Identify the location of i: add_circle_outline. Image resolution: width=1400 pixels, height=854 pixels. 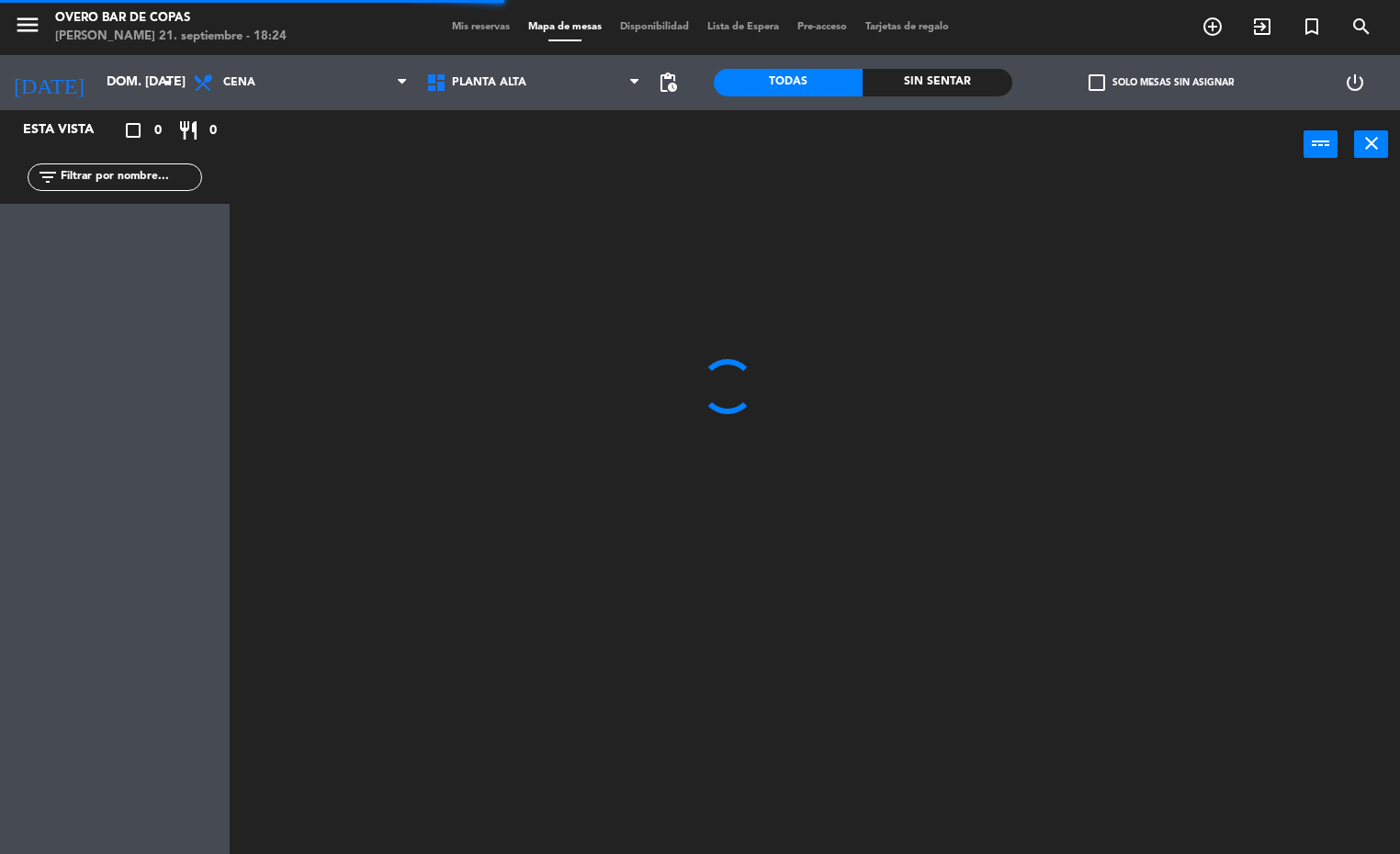
(1212, 26).